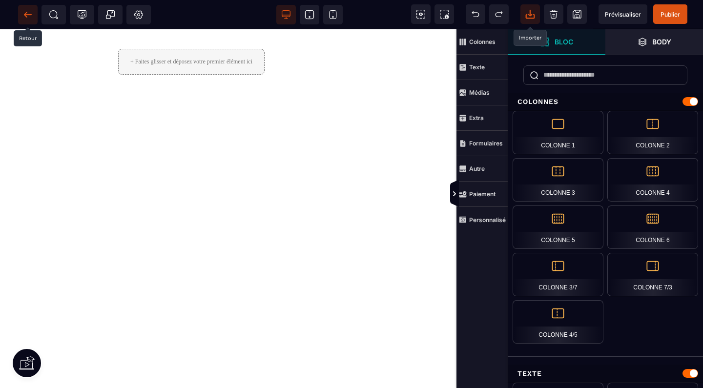 This screenshot has width=703, height=388. I want to click on div: Colonnes, so click(605, 102).